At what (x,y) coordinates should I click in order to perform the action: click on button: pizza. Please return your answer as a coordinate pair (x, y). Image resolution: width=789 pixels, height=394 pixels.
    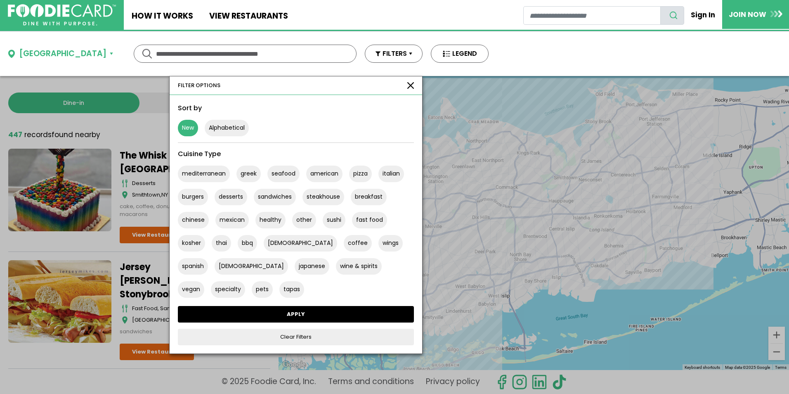
    Looking at the image, I should click on (360, 174).